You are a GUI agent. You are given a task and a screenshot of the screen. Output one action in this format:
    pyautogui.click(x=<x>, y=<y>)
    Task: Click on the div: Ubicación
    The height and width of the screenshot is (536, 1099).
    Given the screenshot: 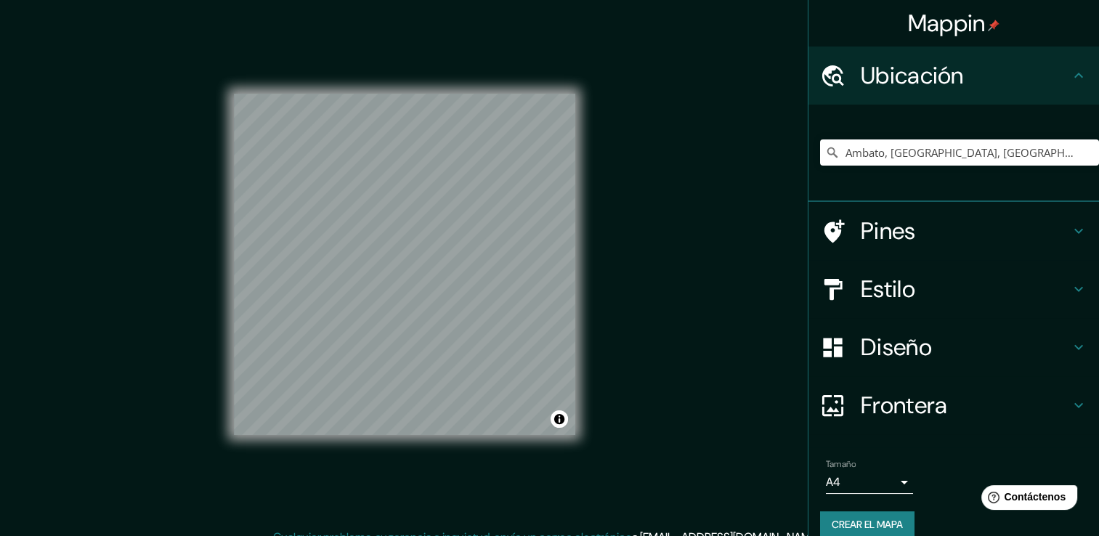 What is the action you would take?
    pyautogui.click(x=953, y=76)
    